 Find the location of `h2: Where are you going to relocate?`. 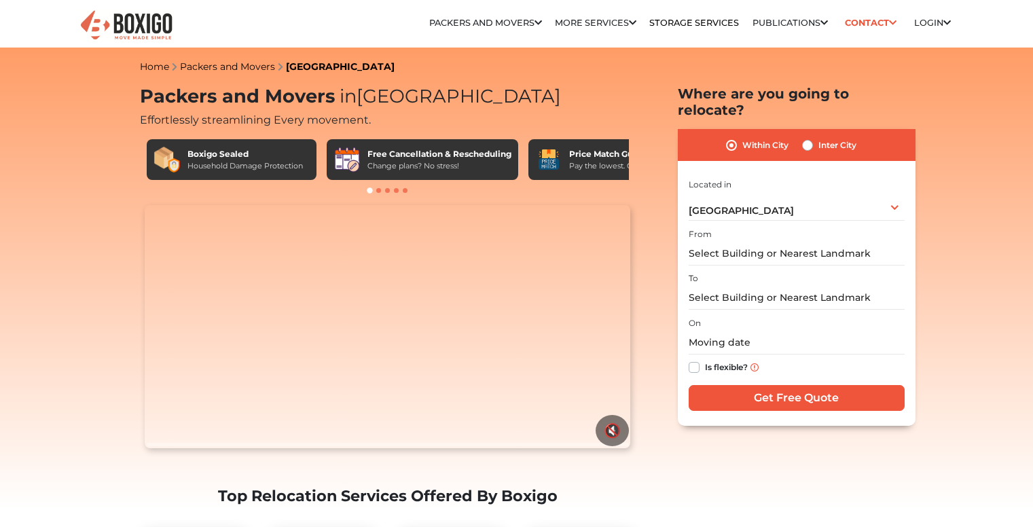

h2: Where are you going to relocate? is located at coordinates (797, 102).